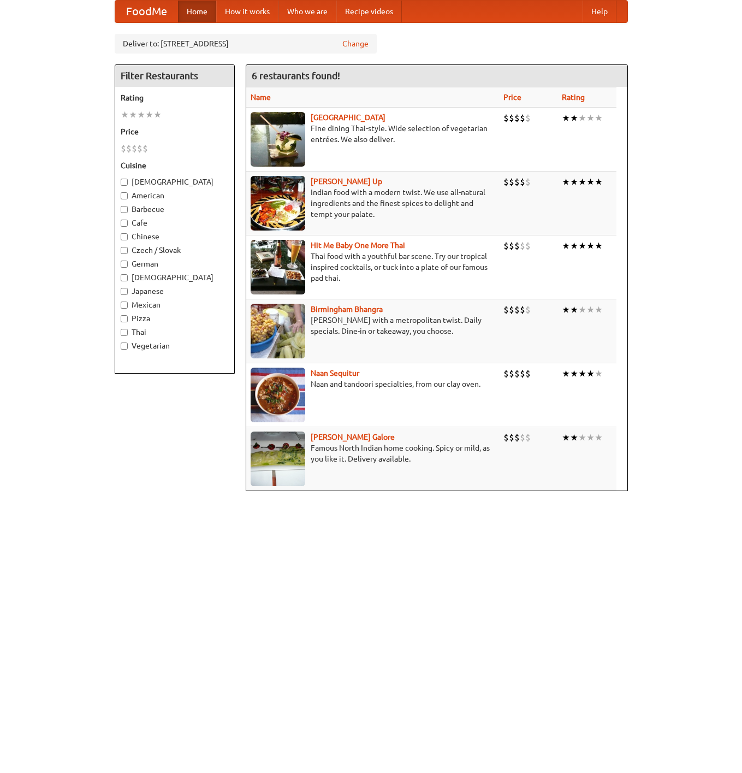  Describe the element at coordinates (247, 11) in the screenshot. I see `a: How it works` at that location.